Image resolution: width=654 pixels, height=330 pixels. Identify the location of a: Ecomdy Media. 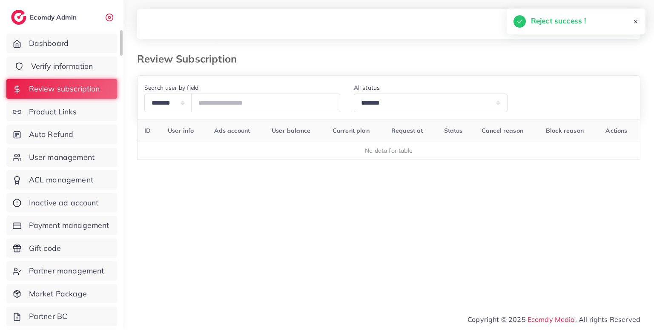
(551, 320).